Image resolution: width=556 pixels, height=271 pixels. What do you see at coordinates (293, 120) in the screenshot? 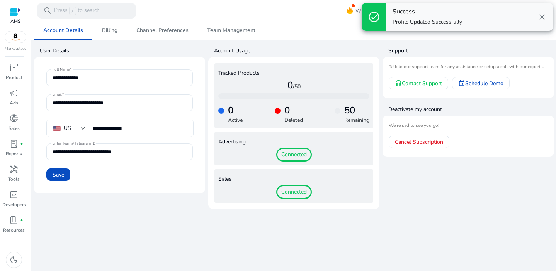
I see `p: Deleted` at bounding box center [293, 120].